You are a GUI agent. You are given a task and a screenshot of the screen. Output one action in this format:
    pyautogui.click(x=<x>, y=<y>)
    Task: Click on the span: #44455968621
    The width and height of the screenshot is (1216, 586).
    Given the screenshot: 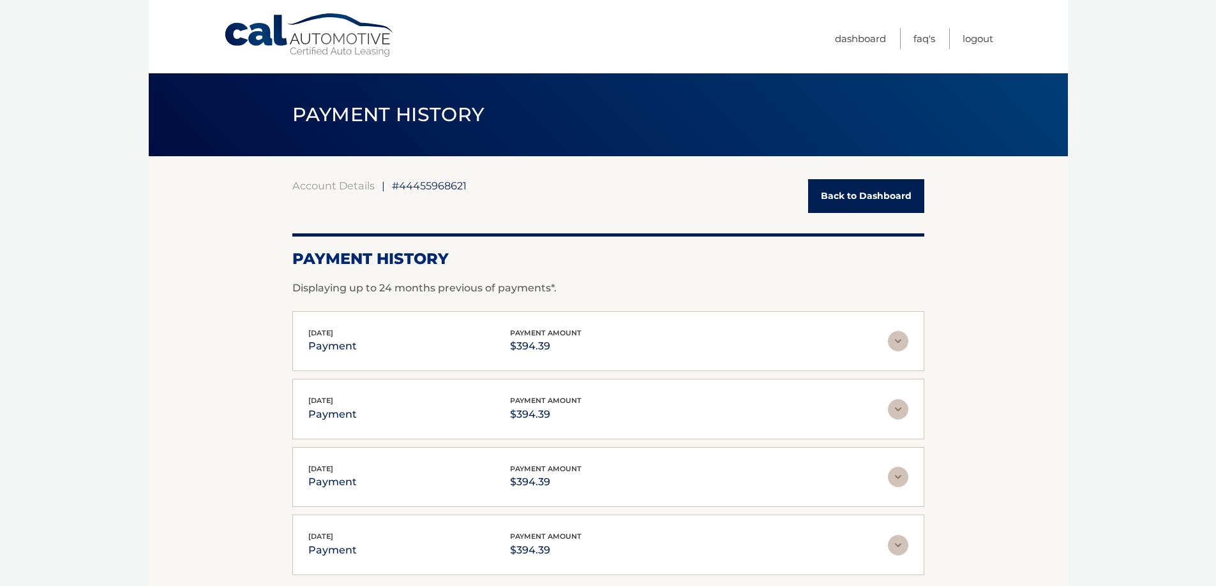 What is the action you would take?
    pyautogui.click(x=429, y=186)
    